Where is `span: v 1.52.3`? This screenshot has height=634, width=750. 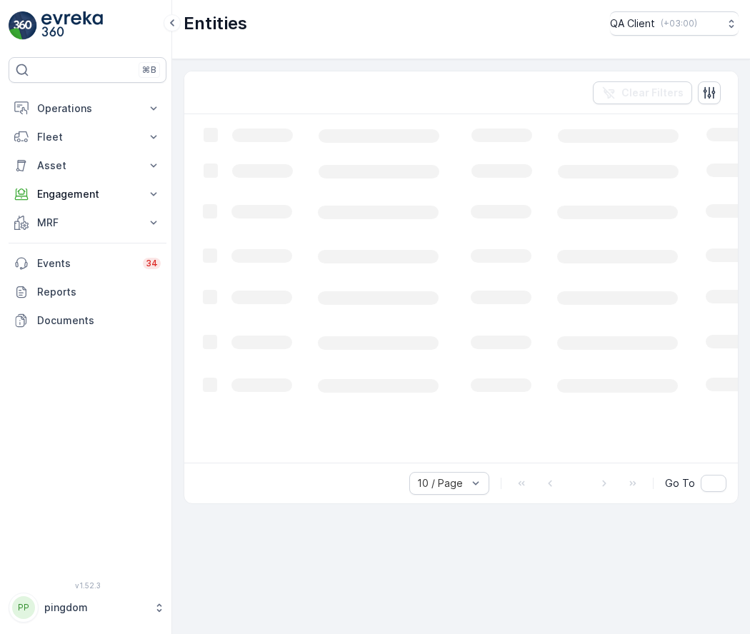
span: v 1.52.3 is located at coordinates (87, 585).